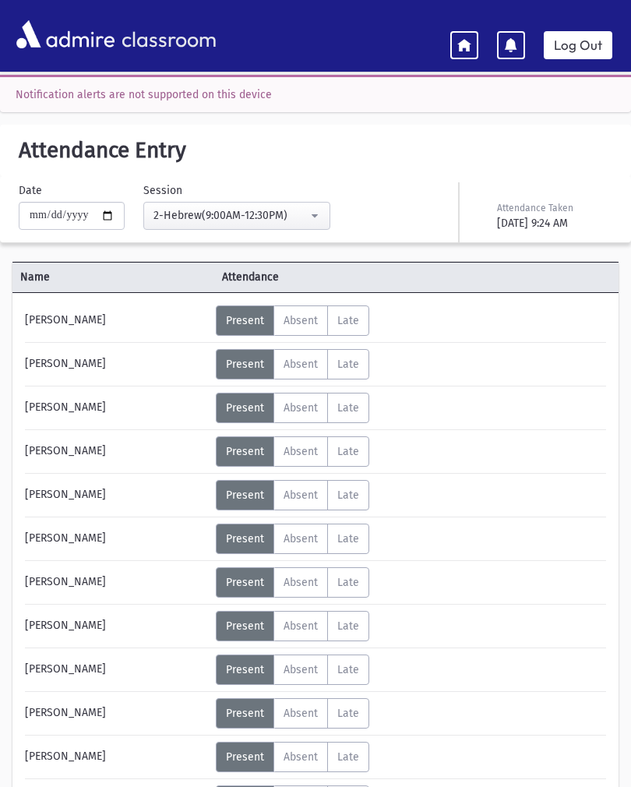 The width and height of the screenshot is (631, 787). Describe the element at coordinates (237, 216) in the screenshot. I see `button: 2-Hebrew(9:00AM-12:30PM)` at that location.